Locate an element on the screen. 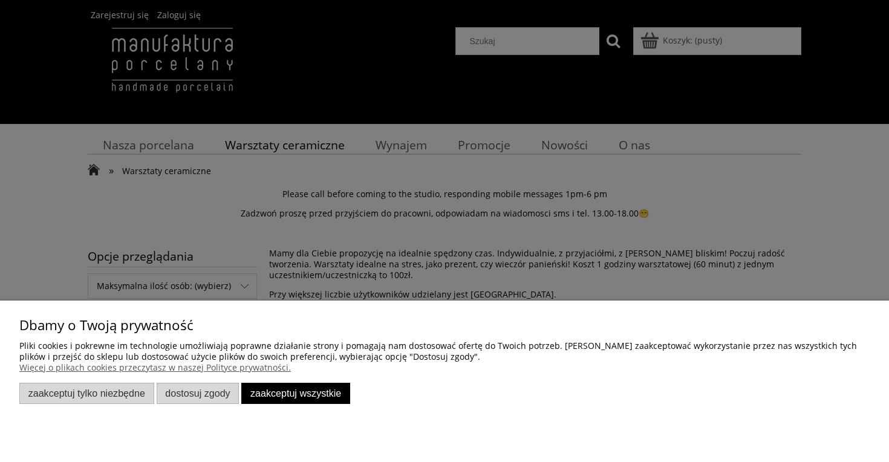 Image resolution: width=889 pixels, height=462 pixels. p: Dbamy o Twoją prywatność is located at coordinates (444, 325).